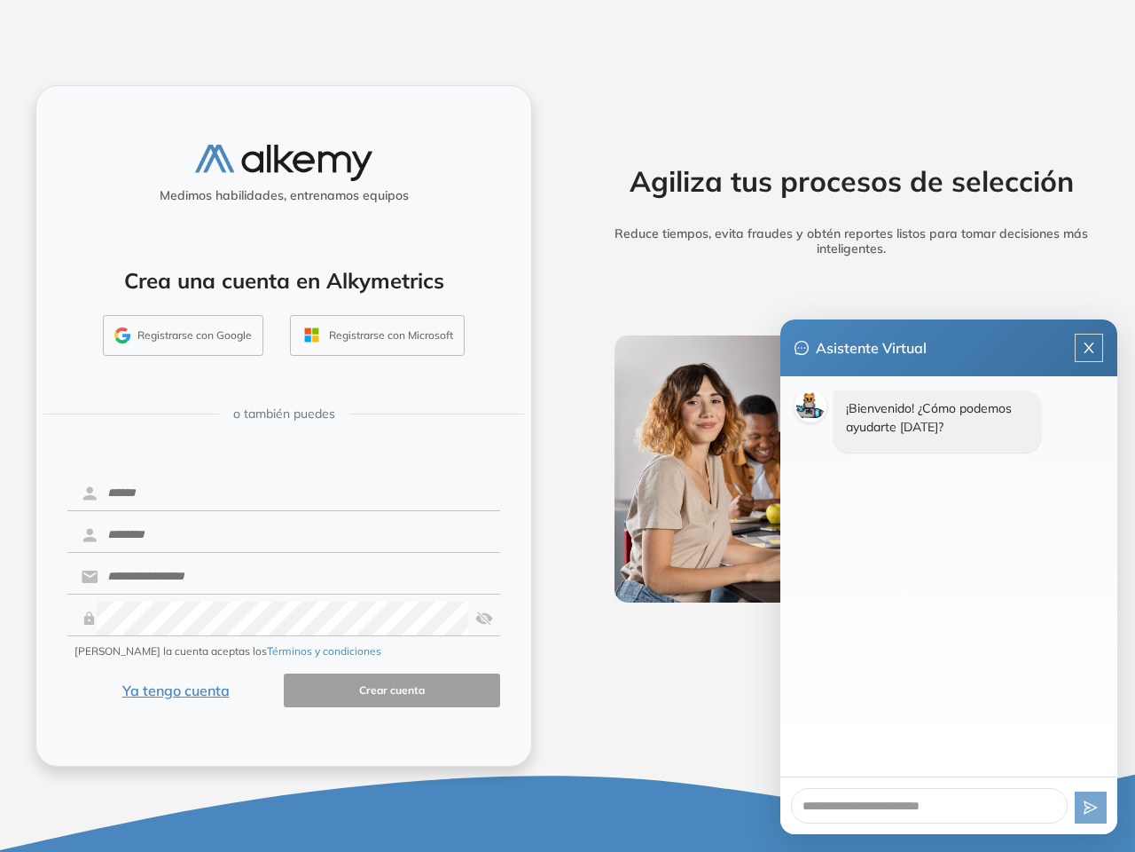  What do you see at coordinates (284, 162) in the screenshot?
I see `img: logo-alkemy` at bounding box center [284, 162].